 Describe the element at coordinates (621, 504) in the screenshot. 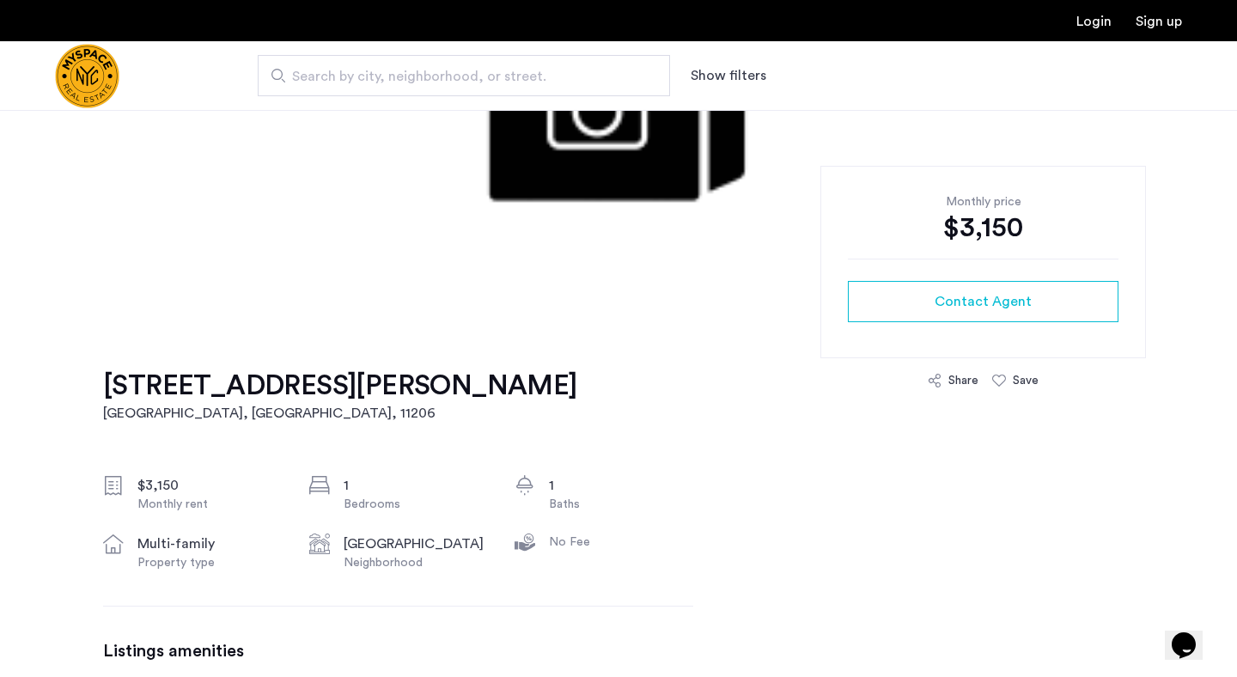

I see `div: Baths` at that location.